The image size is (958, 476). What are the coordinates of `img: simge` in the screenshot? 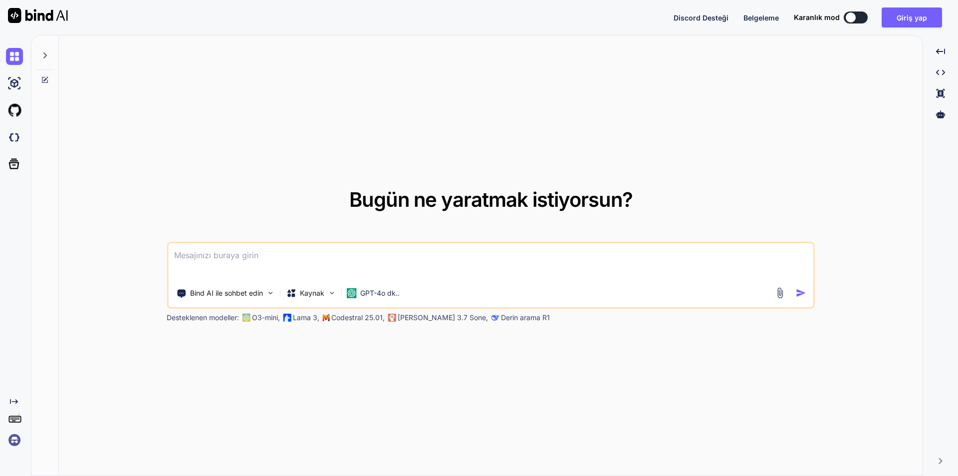 It's located at (801, 292).